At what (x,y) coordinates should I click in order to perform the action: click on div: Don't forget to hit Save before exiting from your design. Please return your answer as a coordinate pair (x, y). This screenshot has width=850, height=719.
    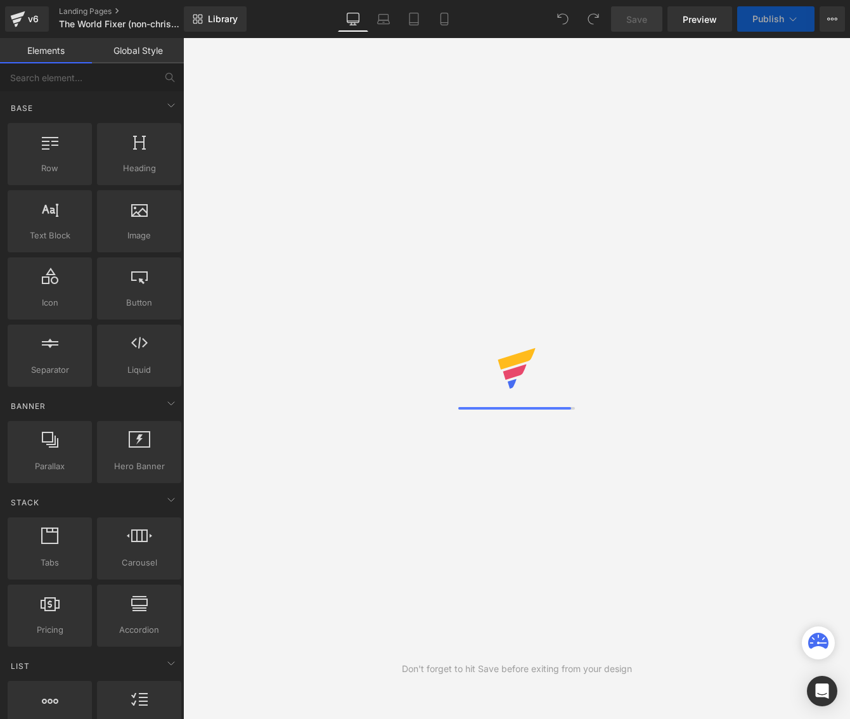
    Looking at the image, I should click on (517, 669).